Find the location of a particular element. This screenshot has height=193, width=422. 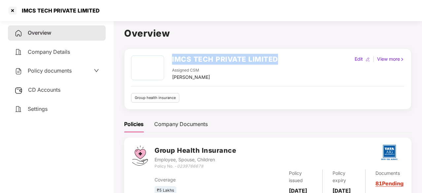

img: tatag.png is located at coordinates (389, 153).